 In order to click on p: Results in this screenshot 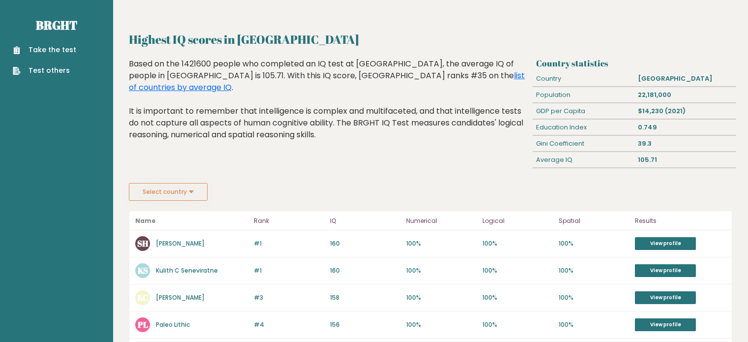, I will do `click(680, 221)`.